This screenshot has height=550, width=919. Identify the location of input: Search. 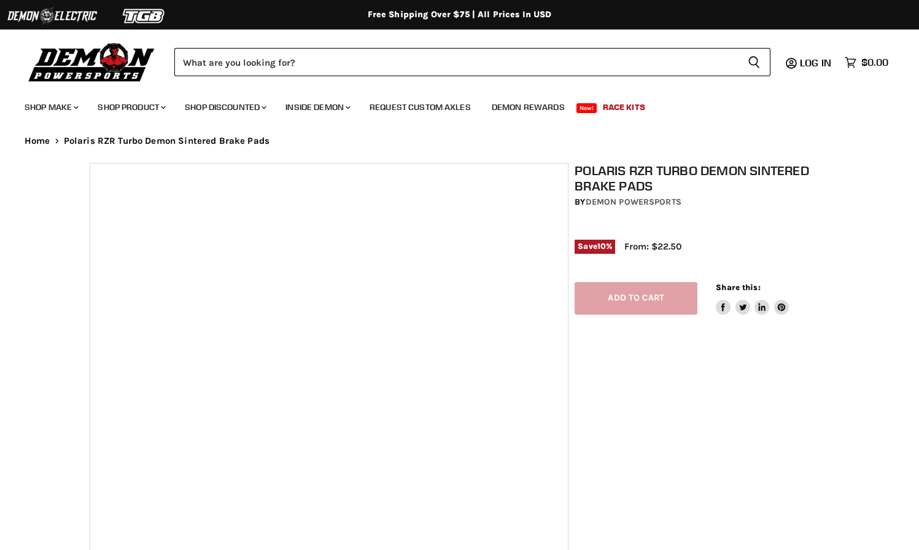
(456, 62).